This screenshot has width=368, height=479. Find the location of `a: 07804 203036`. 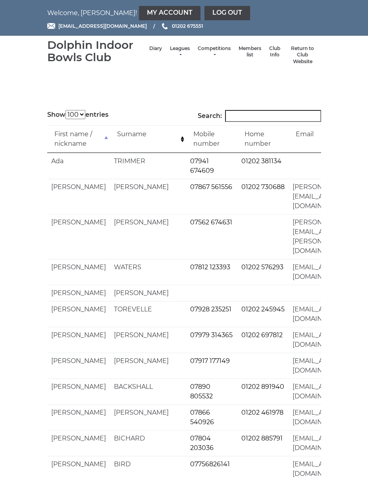

a: 07804 203036 is located at coordinates (202, 443).